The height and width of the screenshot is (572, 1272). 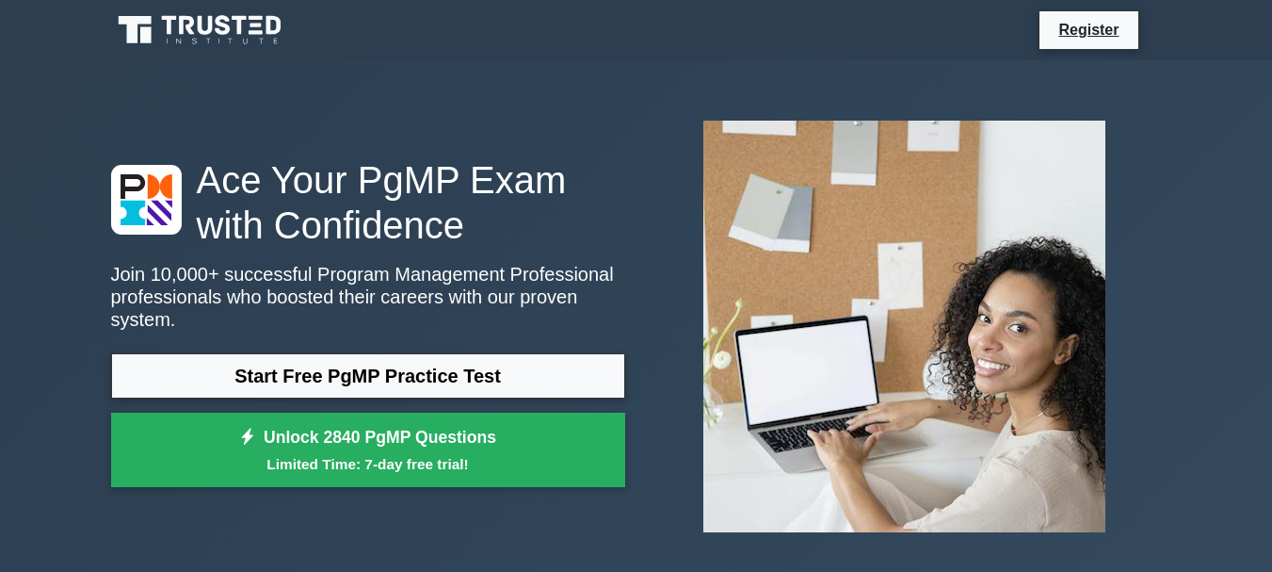 What do you see at coordinates (368, 463) in the screenshot?
I see `small: Limited Time: 7-day free trial!` at bounding box center [368, 463].